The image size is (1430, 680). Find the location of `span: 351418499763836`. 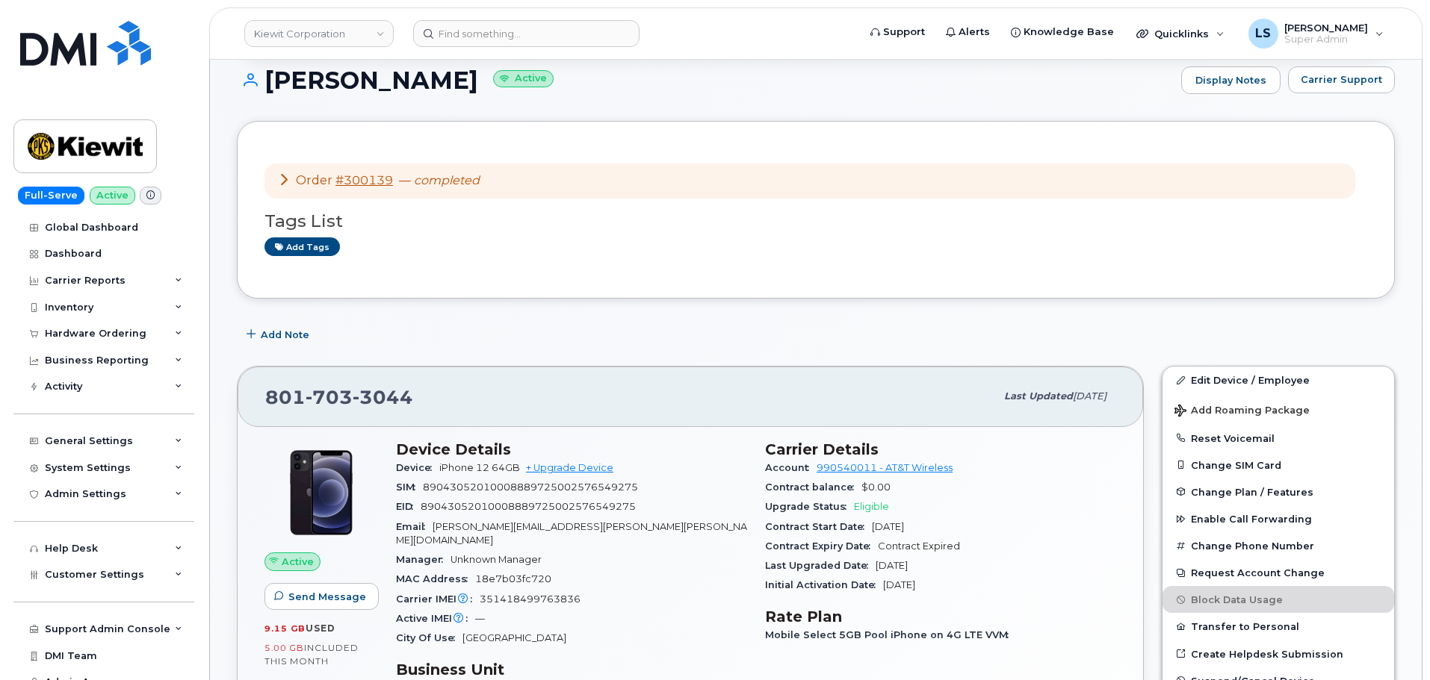

span: 351418499763836 is located at coordinates (530, 599).